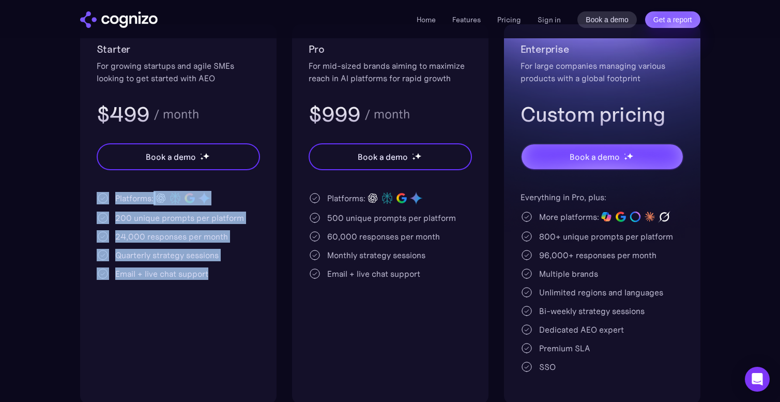 Image resolution: width=780 pixels, height=402 pixels. Describe the element at coordinates (568, 273) in the screenshot. I see `div: Multiple brands` at that location.